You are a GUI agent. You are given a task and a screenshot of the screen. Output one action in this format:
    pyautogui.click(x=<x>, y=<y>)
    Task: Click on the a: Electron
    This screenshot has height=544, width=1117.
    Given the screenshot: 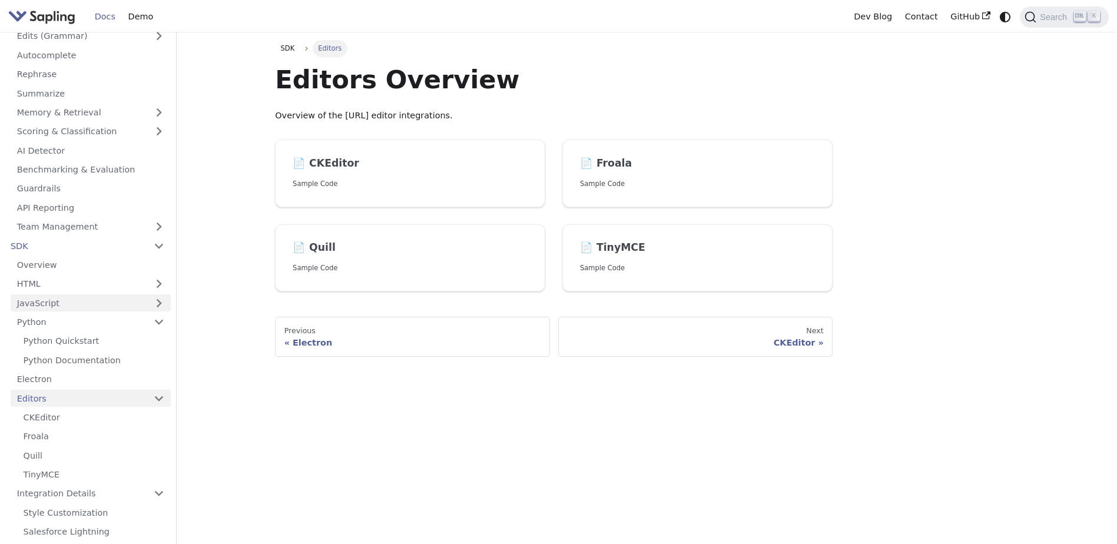 What is the action you would take?
    pyautogui.click(x=91, y=379)
    